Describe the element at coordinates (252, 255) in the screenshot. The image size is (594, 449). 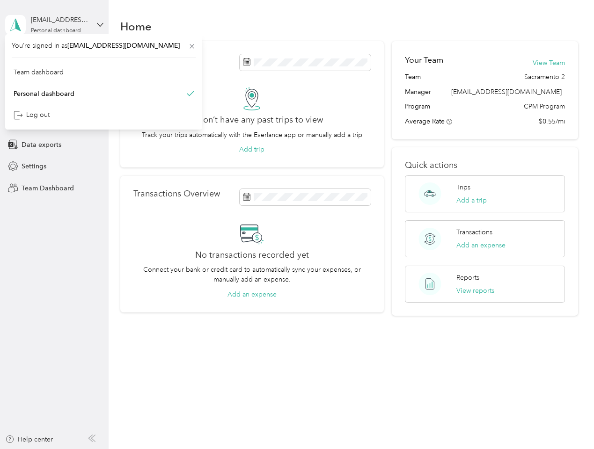
I see `h2: No transactions recorded yet` at that location.